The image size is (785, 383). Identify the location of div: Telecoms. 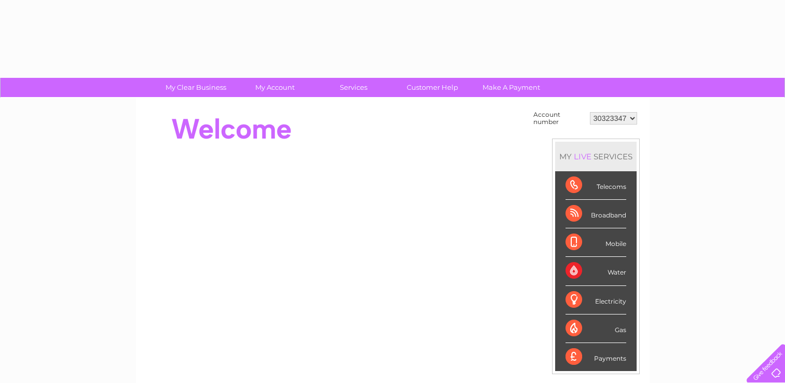
(596, 185).